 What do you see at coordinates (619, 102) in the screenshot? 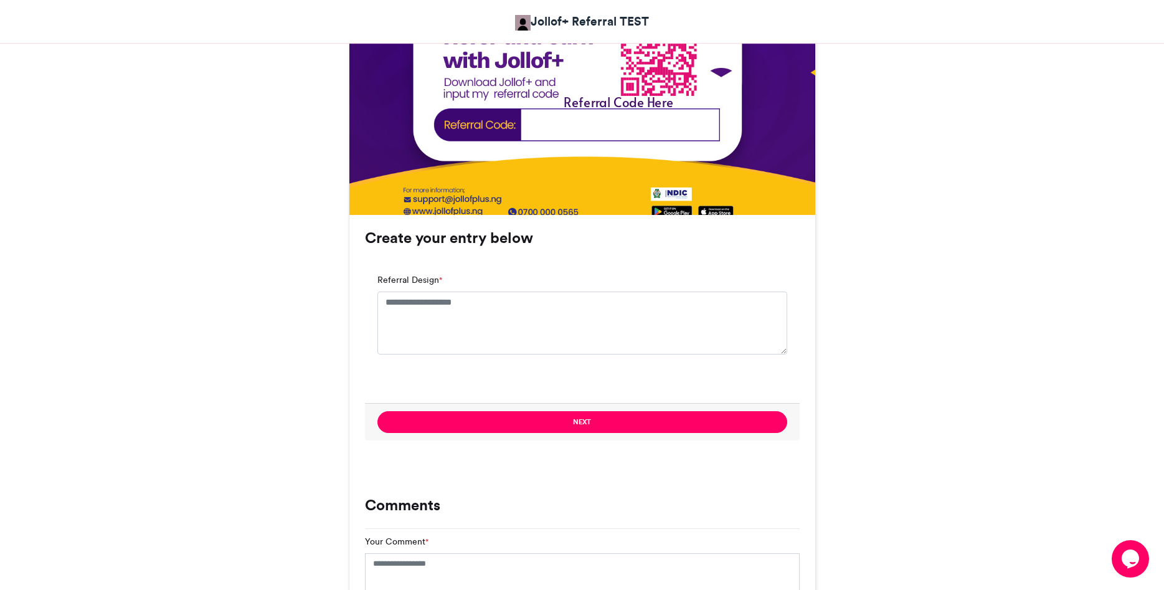
I see `div: Referral Code Here` at bounding box center [619, 102].